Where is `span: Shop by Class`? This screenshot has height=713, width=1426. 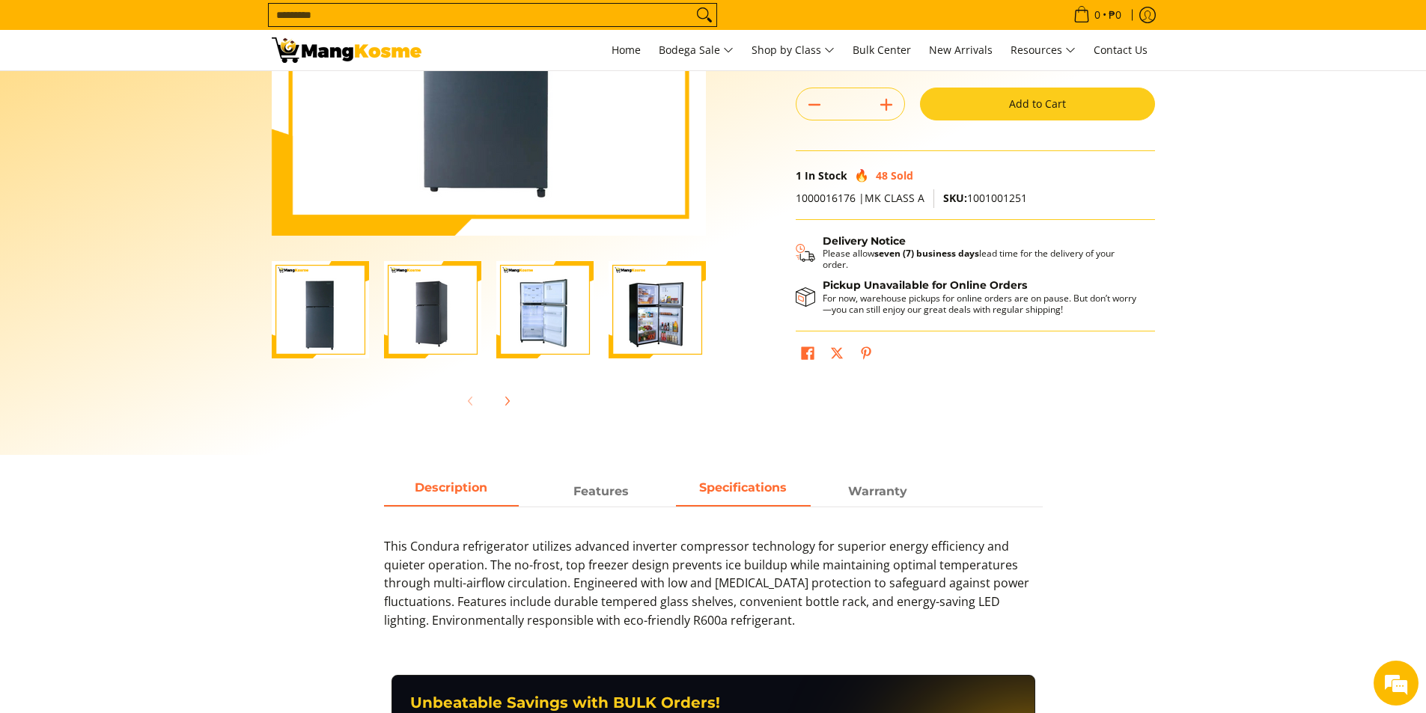
span: Shop by Class is located at coordinates (793, 50).